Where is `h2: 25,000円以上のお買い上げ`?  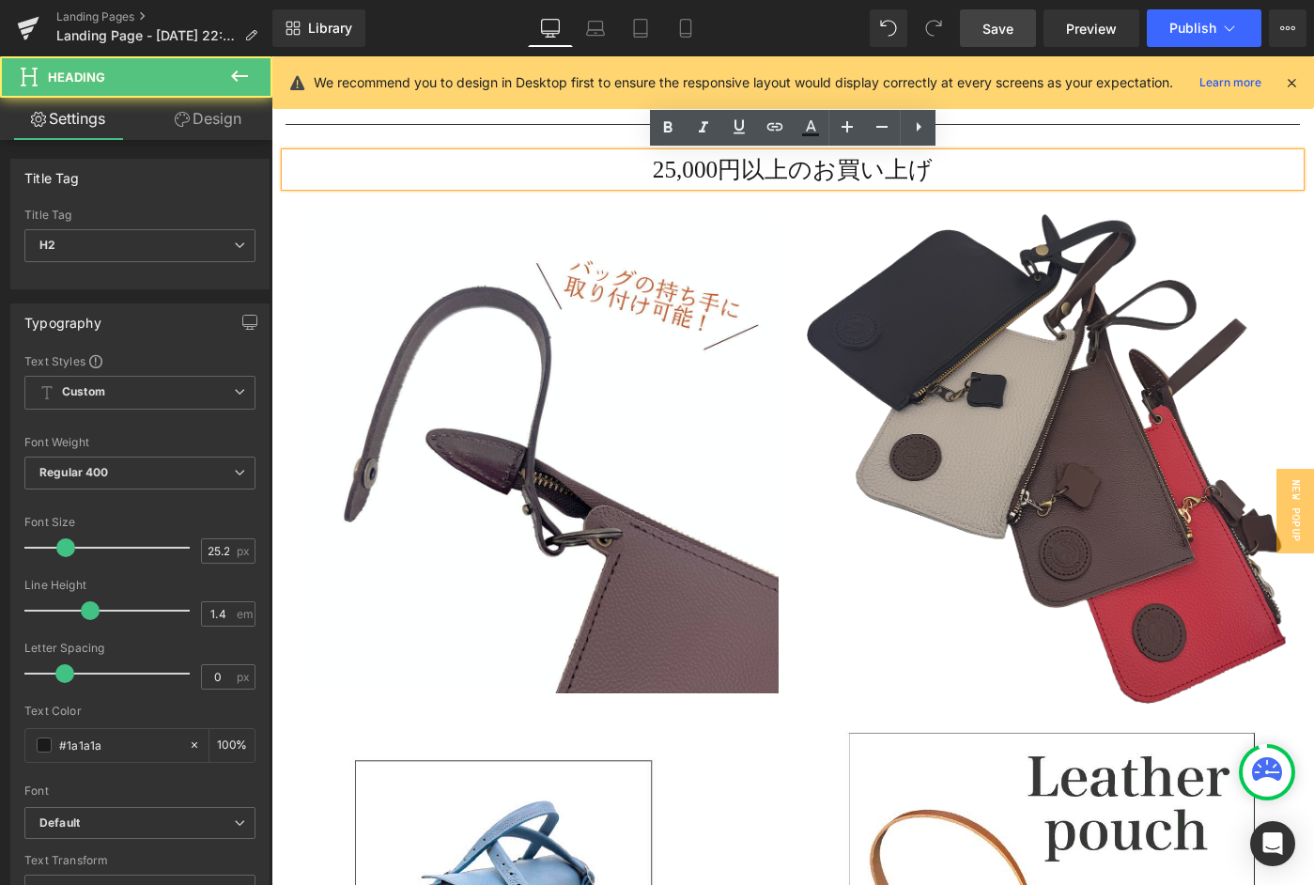
h2: 25,000円以上のお買い上げ is located at coordinates (521, 113).